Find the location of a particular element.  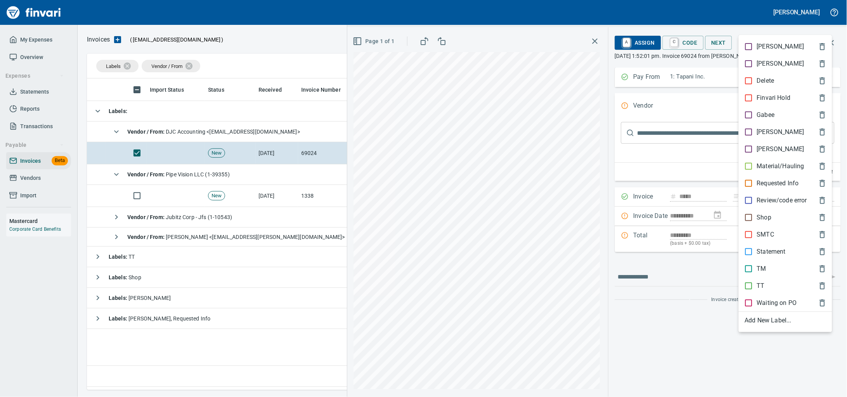

p: Waiting on PO is located at coordinates (777, 303).